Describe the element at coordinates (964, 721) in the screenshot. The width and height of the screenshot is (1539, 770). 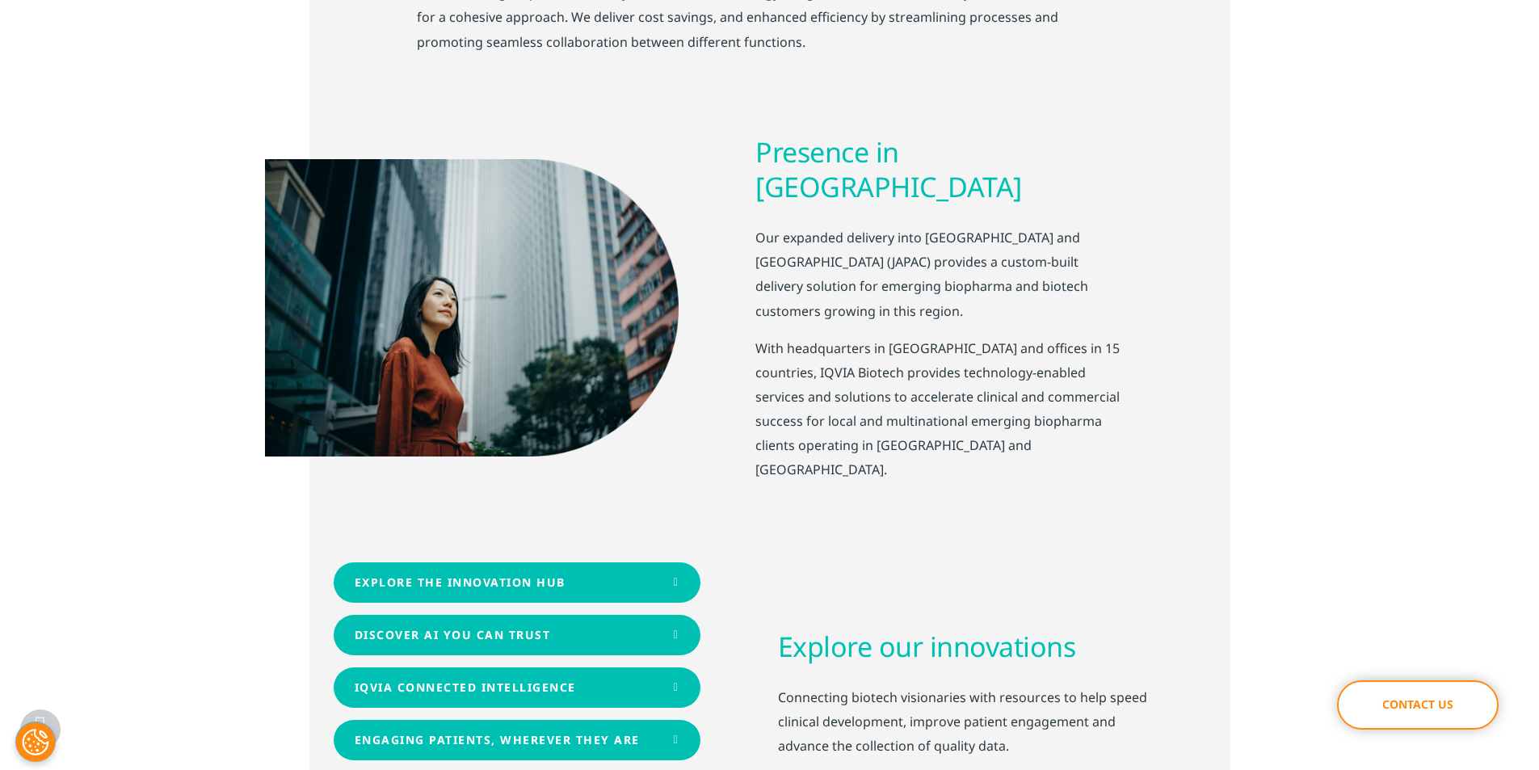
I see `p: Connecting biotech visionaries with resources to help speed clinical development, improve patient...` at that location.